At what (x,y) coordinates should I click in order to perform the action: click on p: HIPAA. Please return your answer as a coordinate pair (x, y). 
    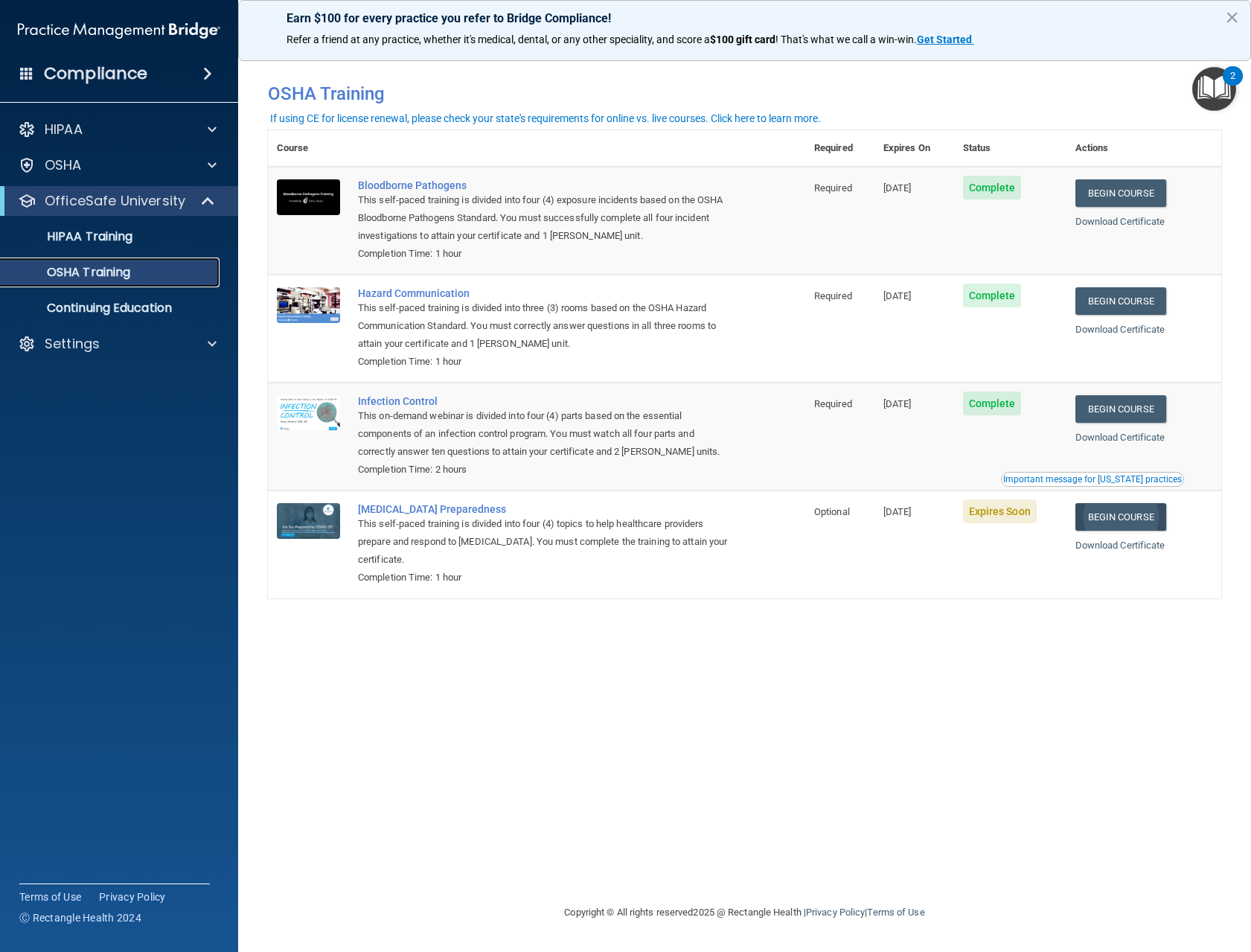
    Looking at the image, I should click on (63, 130).